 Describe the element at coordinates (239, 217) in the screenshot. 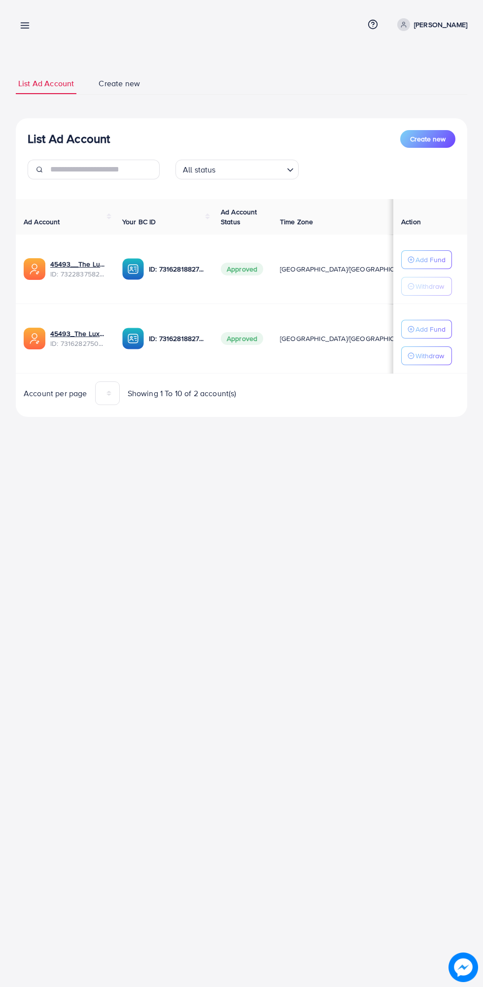

I see `span: Ad Account Status` at that location.